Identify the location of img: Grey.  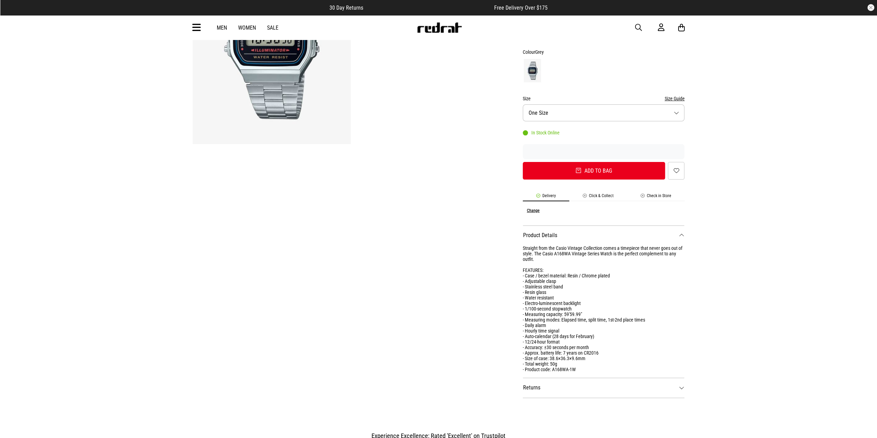
(532, 71).